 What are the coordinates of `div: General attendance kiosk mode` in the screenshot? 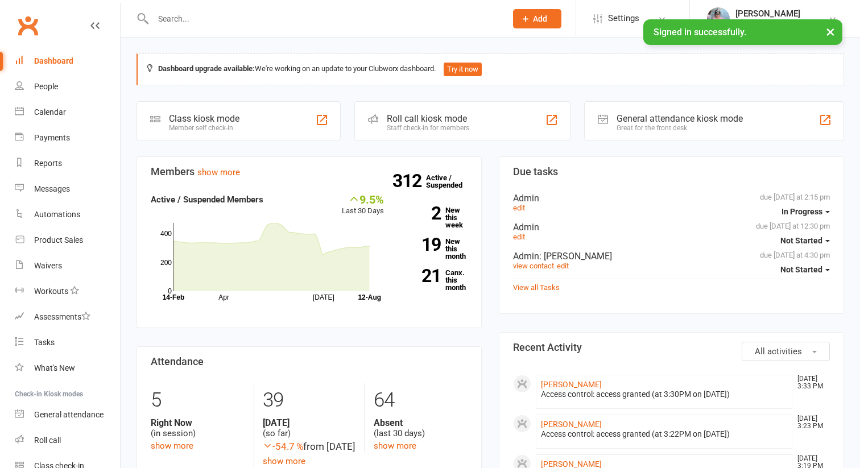 It's located at (680, 118).